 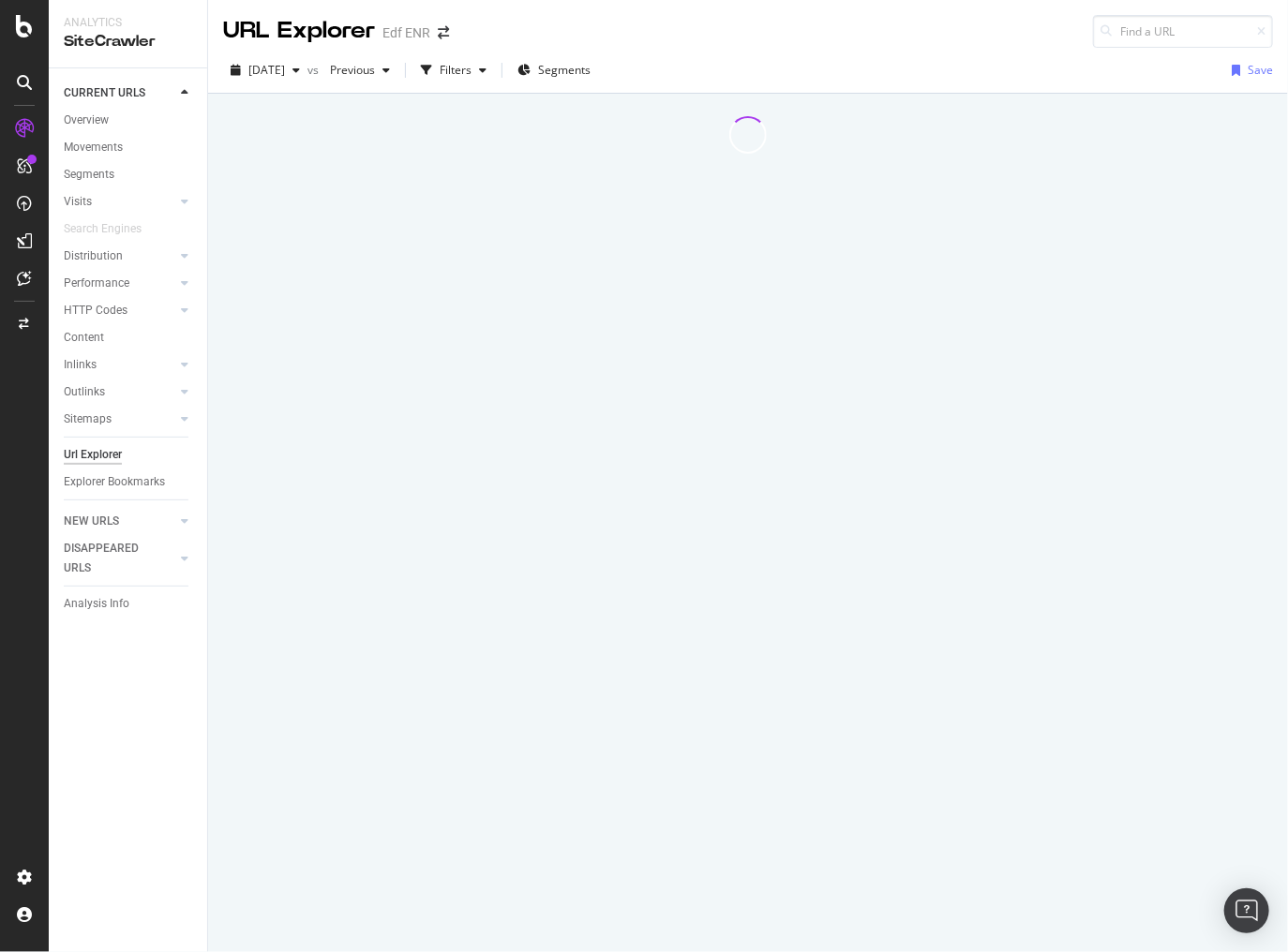 What do you see at coordinates (128, 337) in the screenshot?
I see `a: Content` at bounding box center [128, 337].